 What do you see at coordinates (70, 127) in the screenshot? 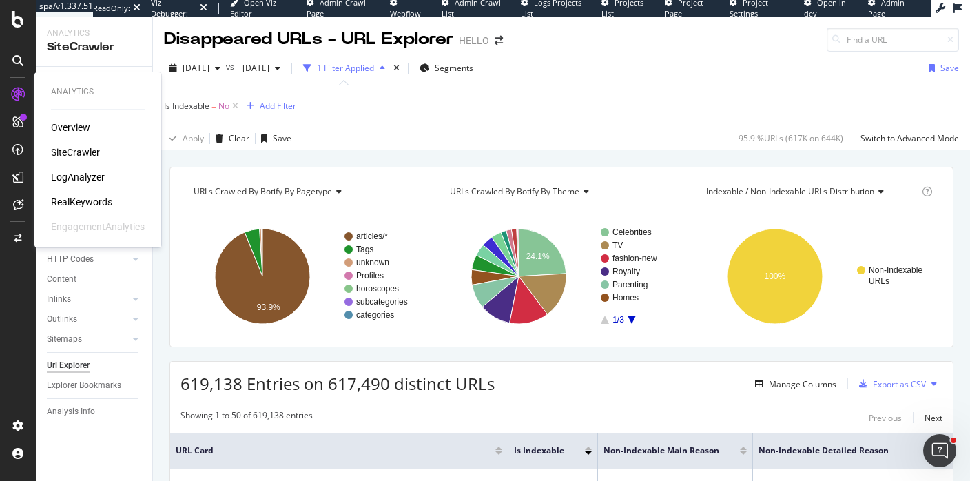
I see `a: Overview` at bounding box center [70, 127].